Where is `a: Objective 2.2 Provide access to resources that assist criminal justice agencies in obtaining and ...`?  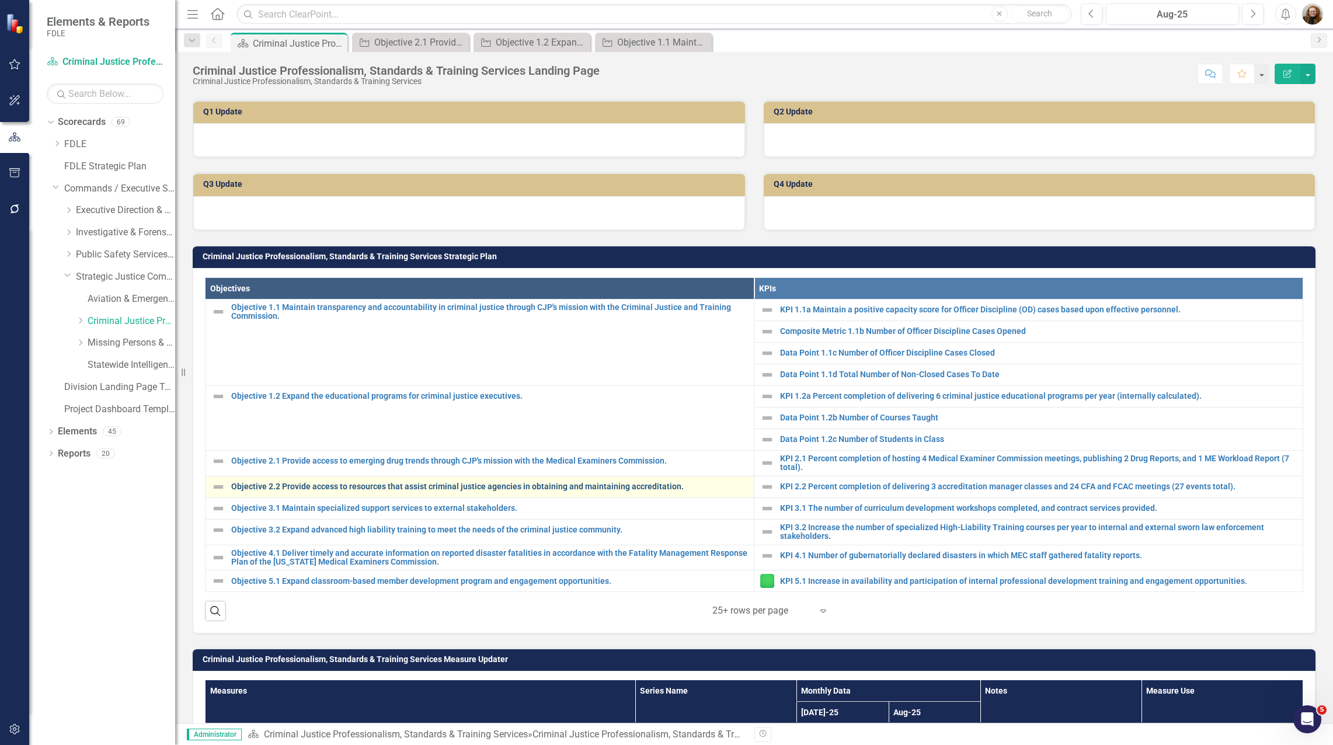 a: Objective 2.2 Provide access to resources that assist criminal justice agencies in obtaining and ... is located at coordinates (489, 486).